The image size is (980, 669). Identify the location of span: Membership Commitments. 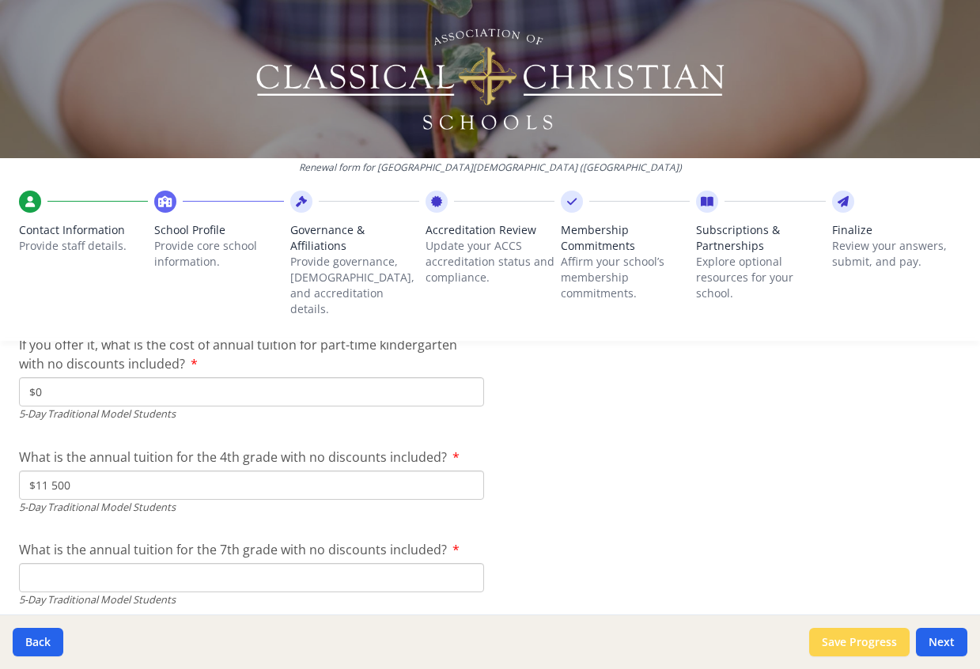
(625, 238).